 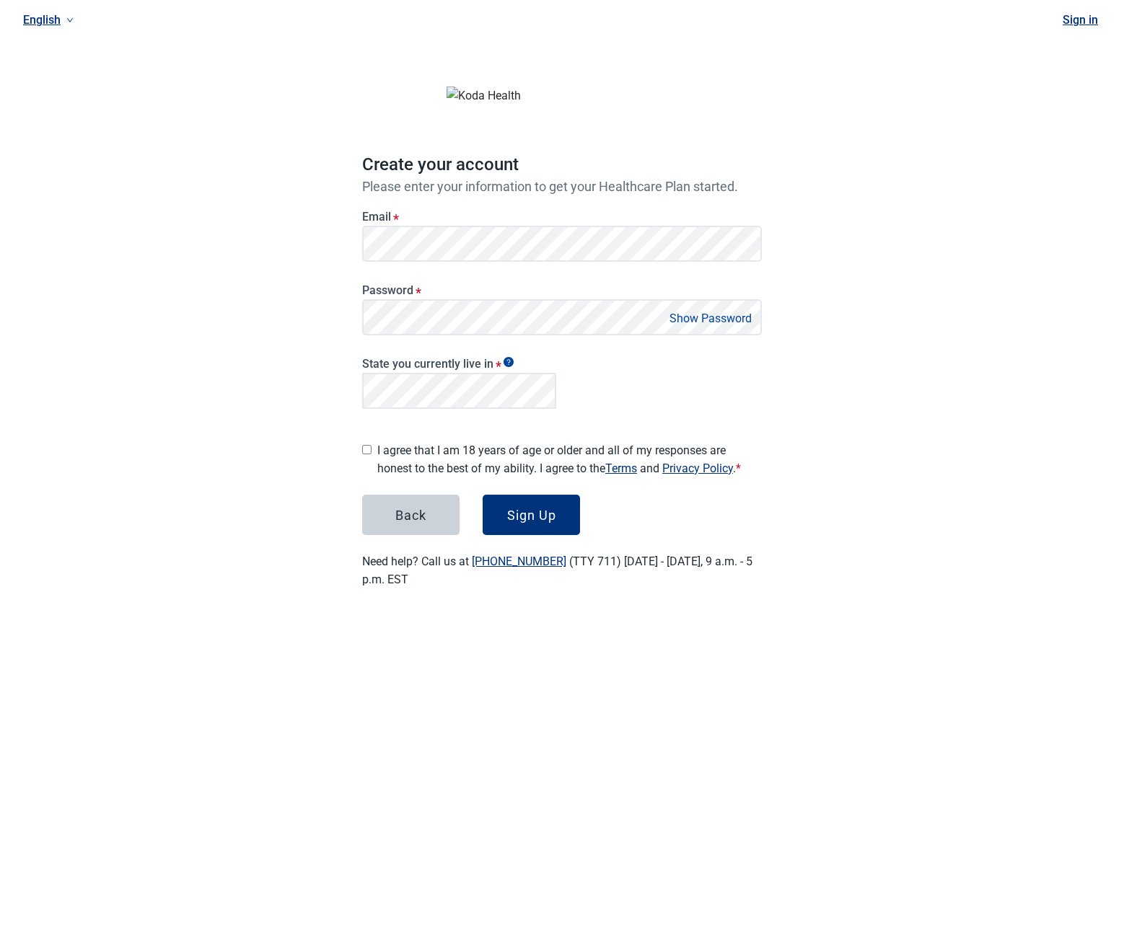 I want to click on label: State you currently live in, so click(x=459, y=364).